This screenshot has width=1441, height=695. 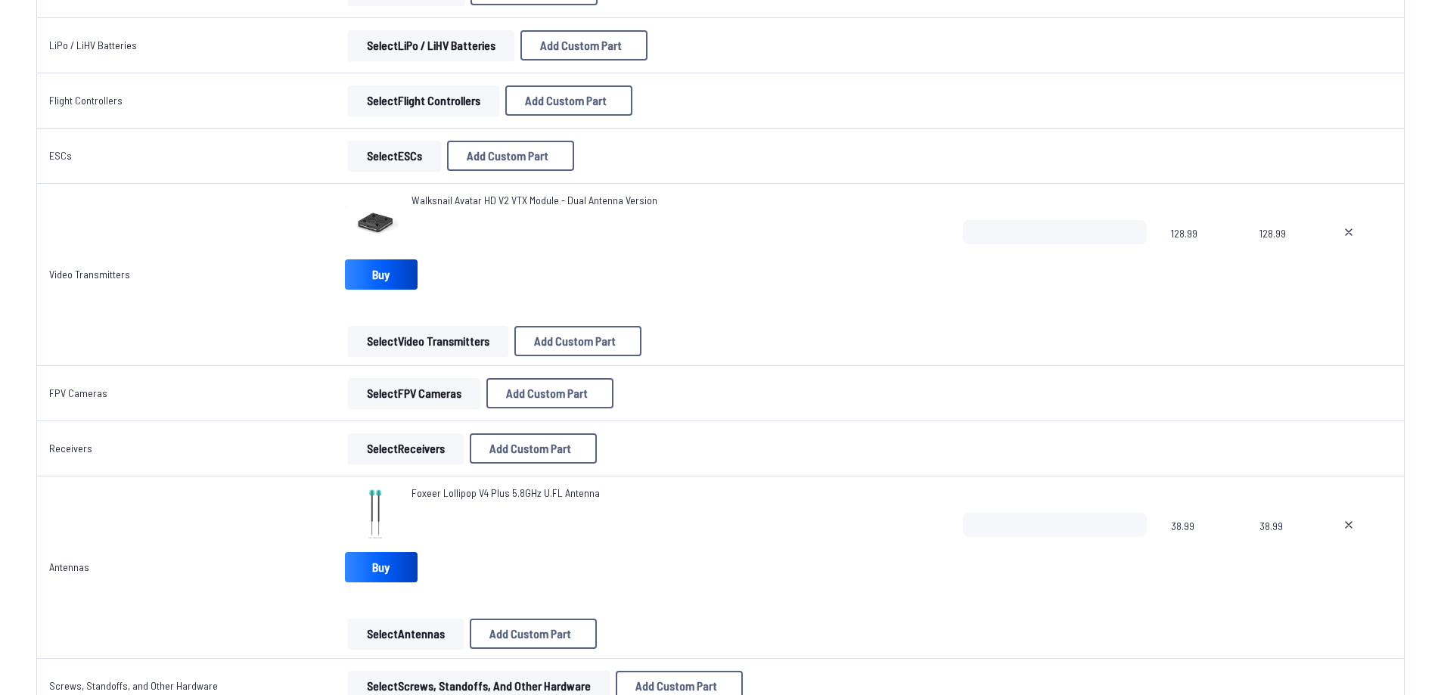 What do you see at coordinates (431, 45) in the screenshot?
I see `button: SelectLiPo / LiHV Batteries` at bounding box center [431, 45].